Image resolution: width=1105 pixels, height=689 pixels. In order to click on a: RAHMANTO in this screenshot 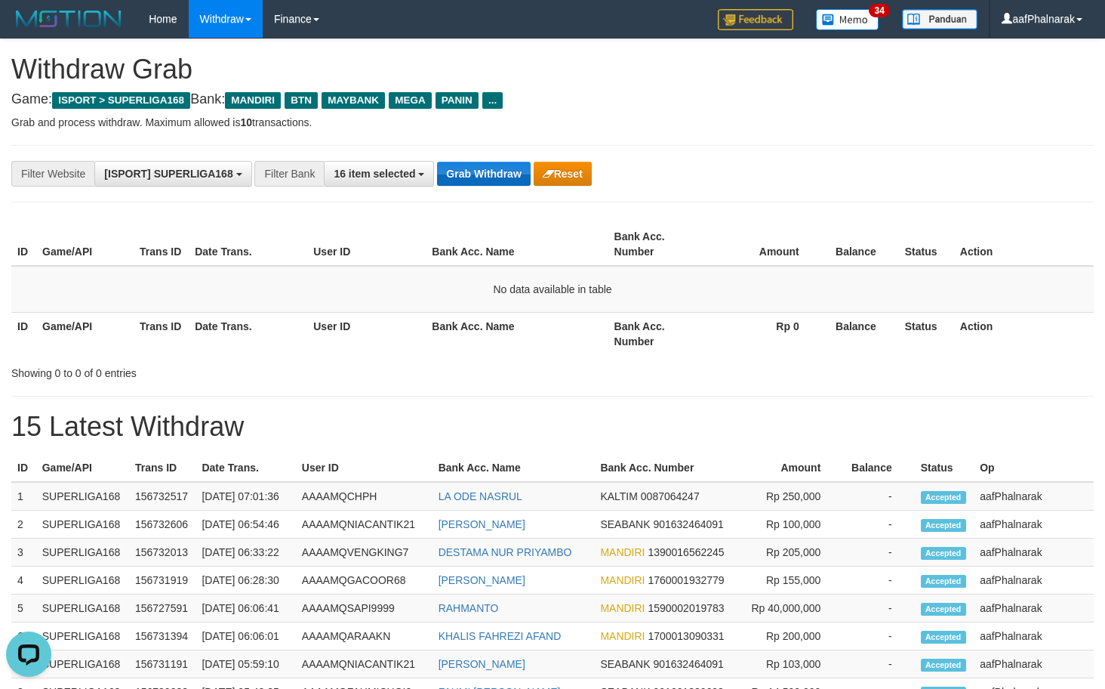, I will do `click(469, 608)`.